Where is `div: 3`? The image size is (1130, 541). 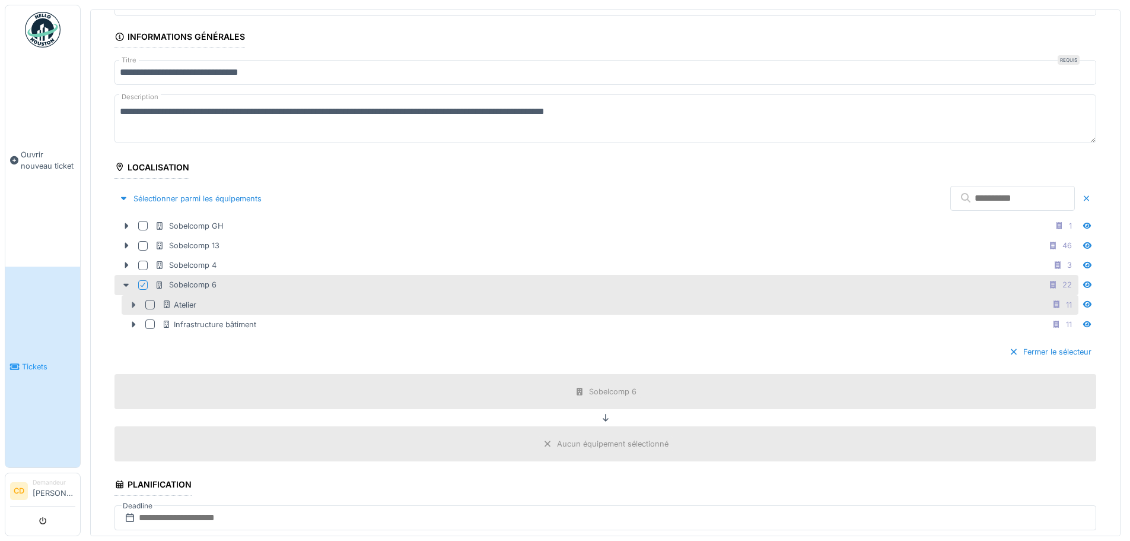
div: 3 is located at coordinates (1070, 265).